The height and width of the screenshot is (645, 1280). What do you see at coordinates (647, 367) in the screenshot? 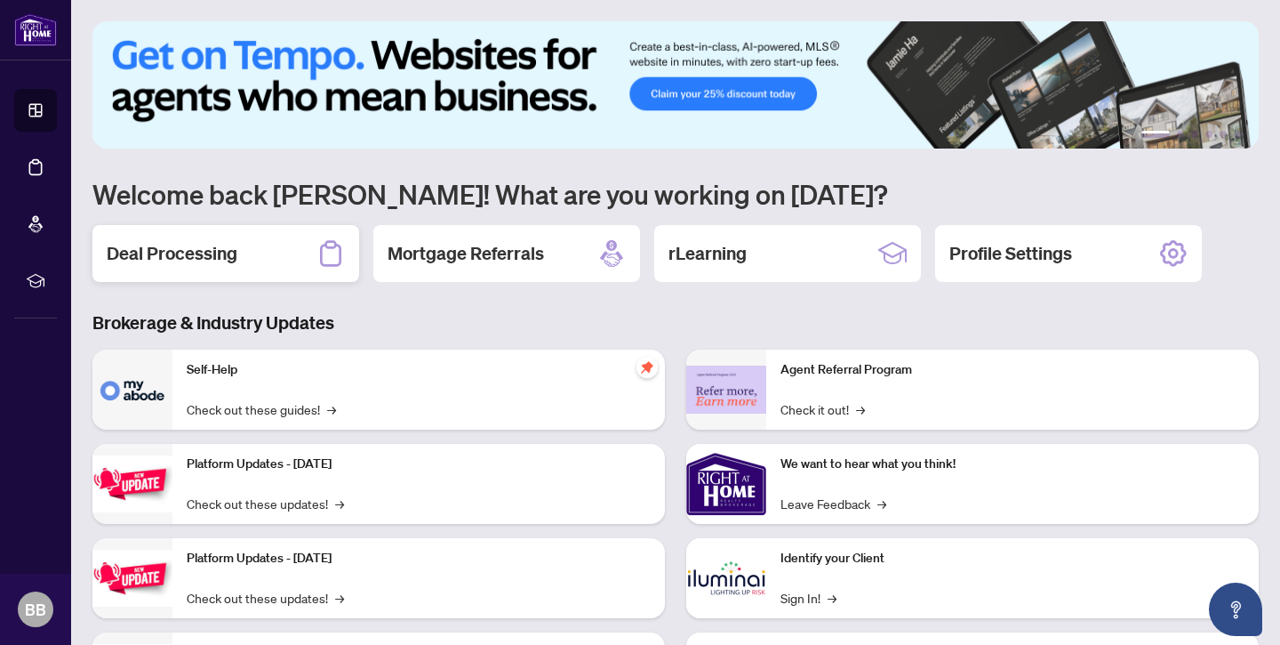
I see `span: pushpin` at bounding box center [647, 367].